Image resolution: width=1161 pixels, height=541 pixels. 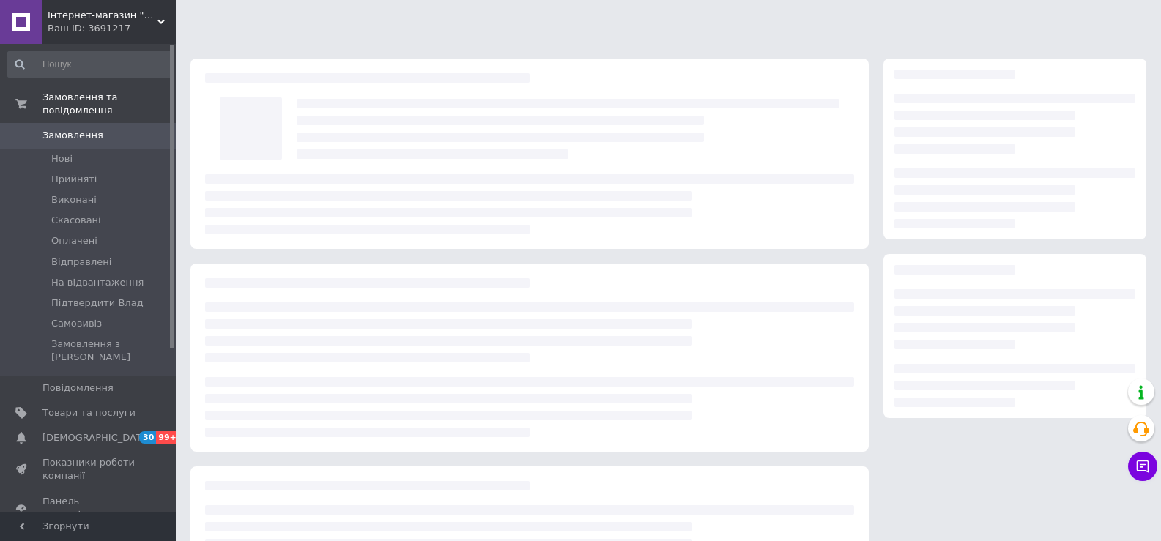 I want to click on span: Повідомлення, so click(x=78, y=388).